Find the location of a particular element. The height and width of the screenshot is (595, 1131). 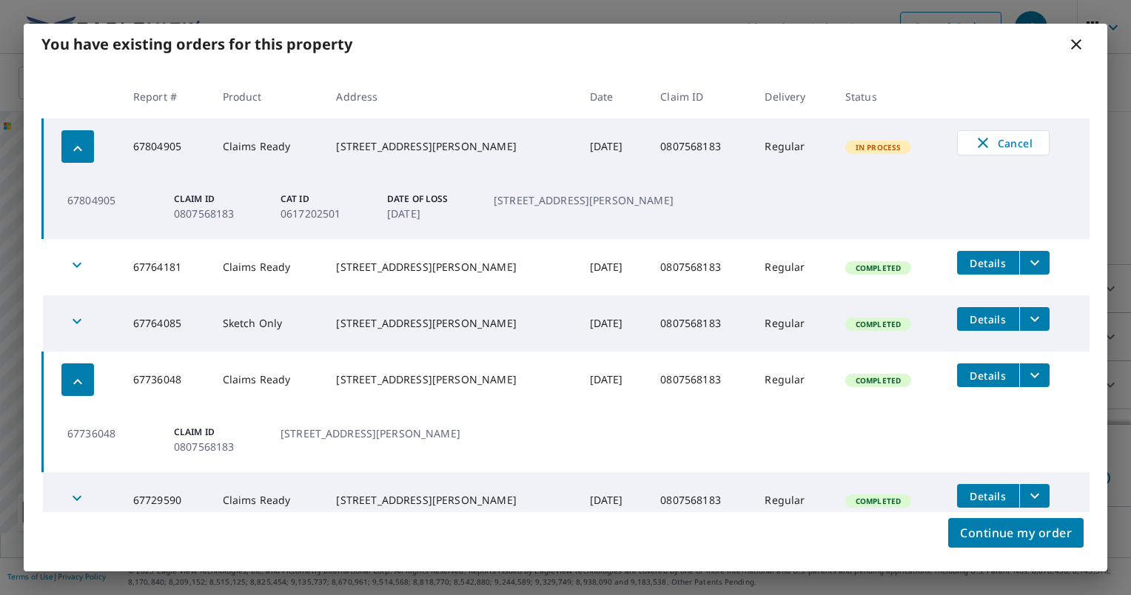

th: Date is located at coordinates (614, 96).